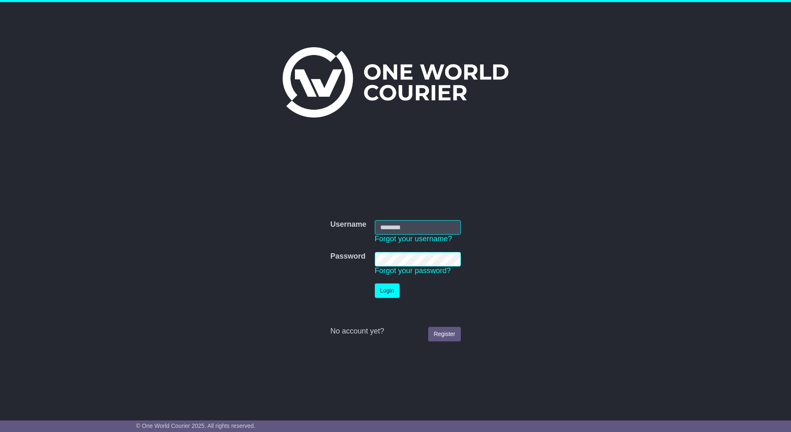 The image size is (791, 432). I want to click on a: Forgot your password?, so click(413, 270).